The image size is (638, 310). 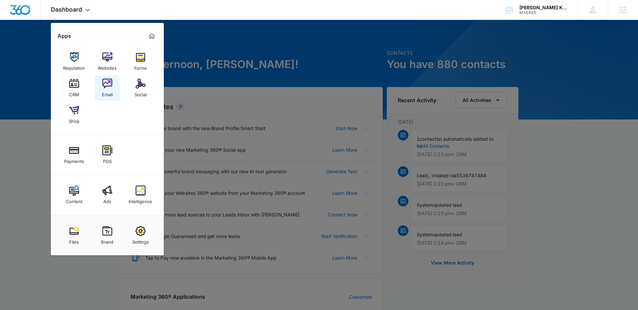 I want to click on div: Domain Overview, so click(x=42, y=41).